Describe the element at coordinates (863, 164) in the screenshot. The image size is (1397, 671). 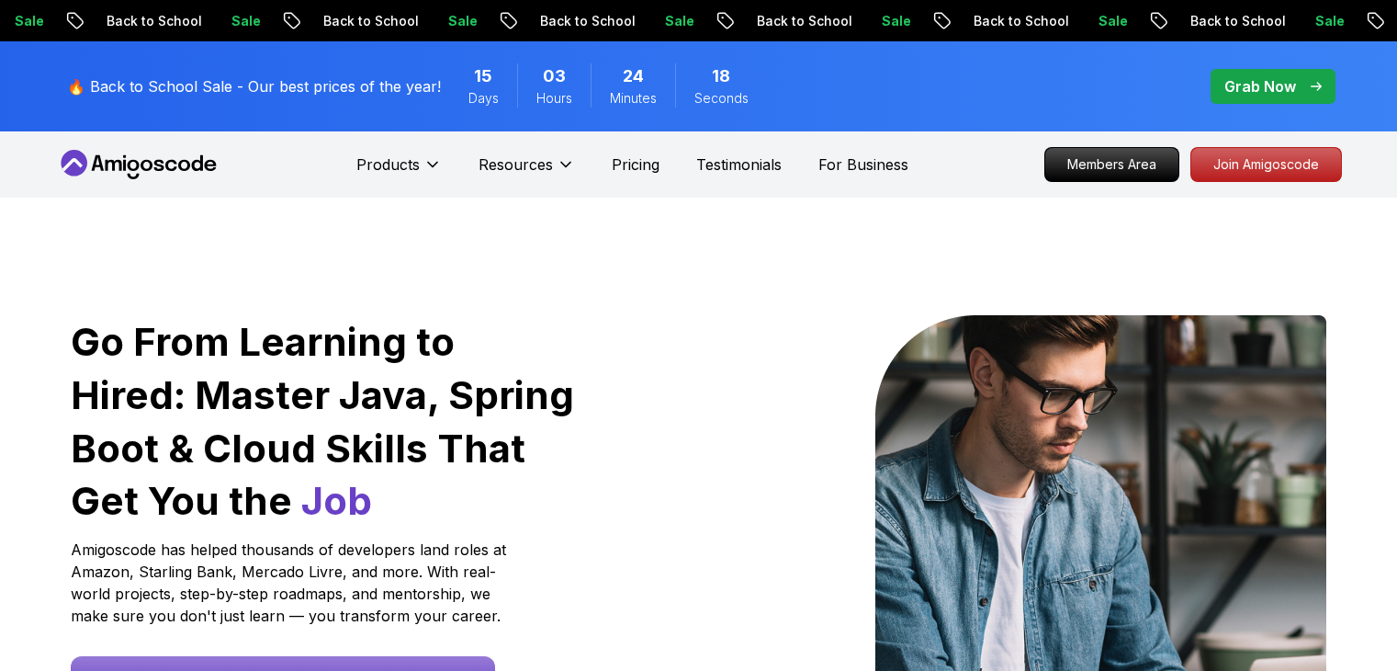
I see `p: For Business` at that location.